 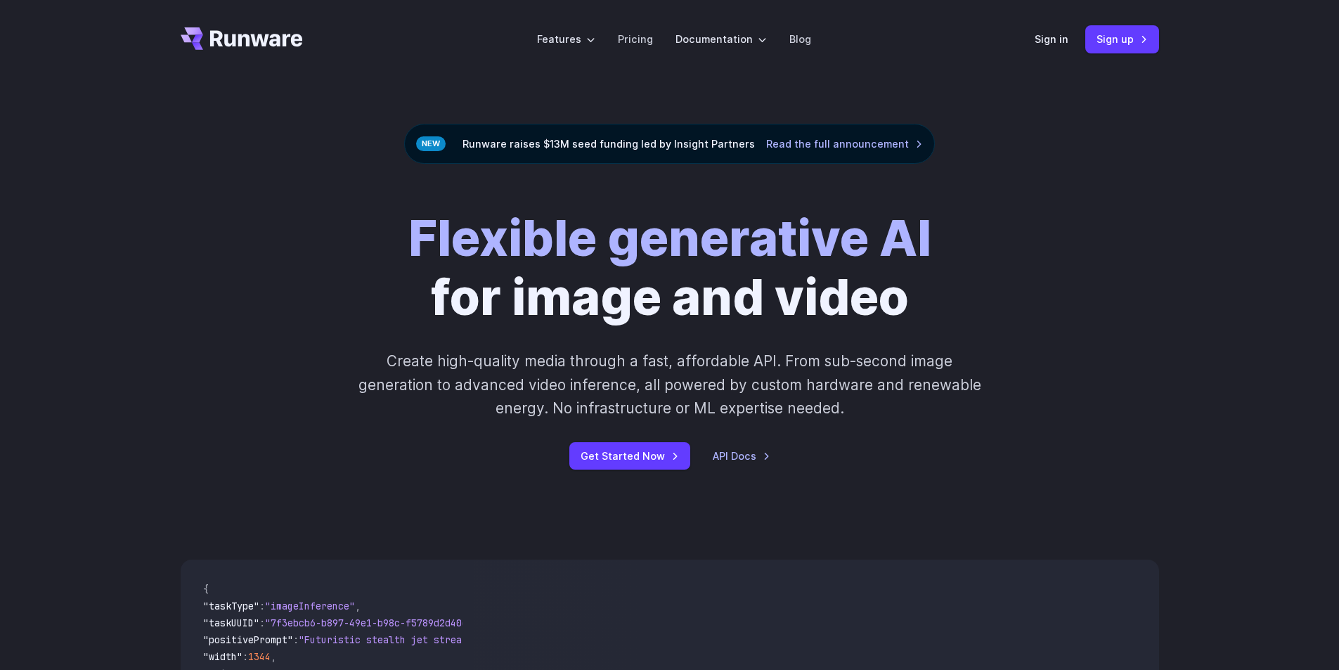 What do you see at coordinates (800, 39) in the screenshot?
I see `a: Blog` at bounding box center [800, 39].